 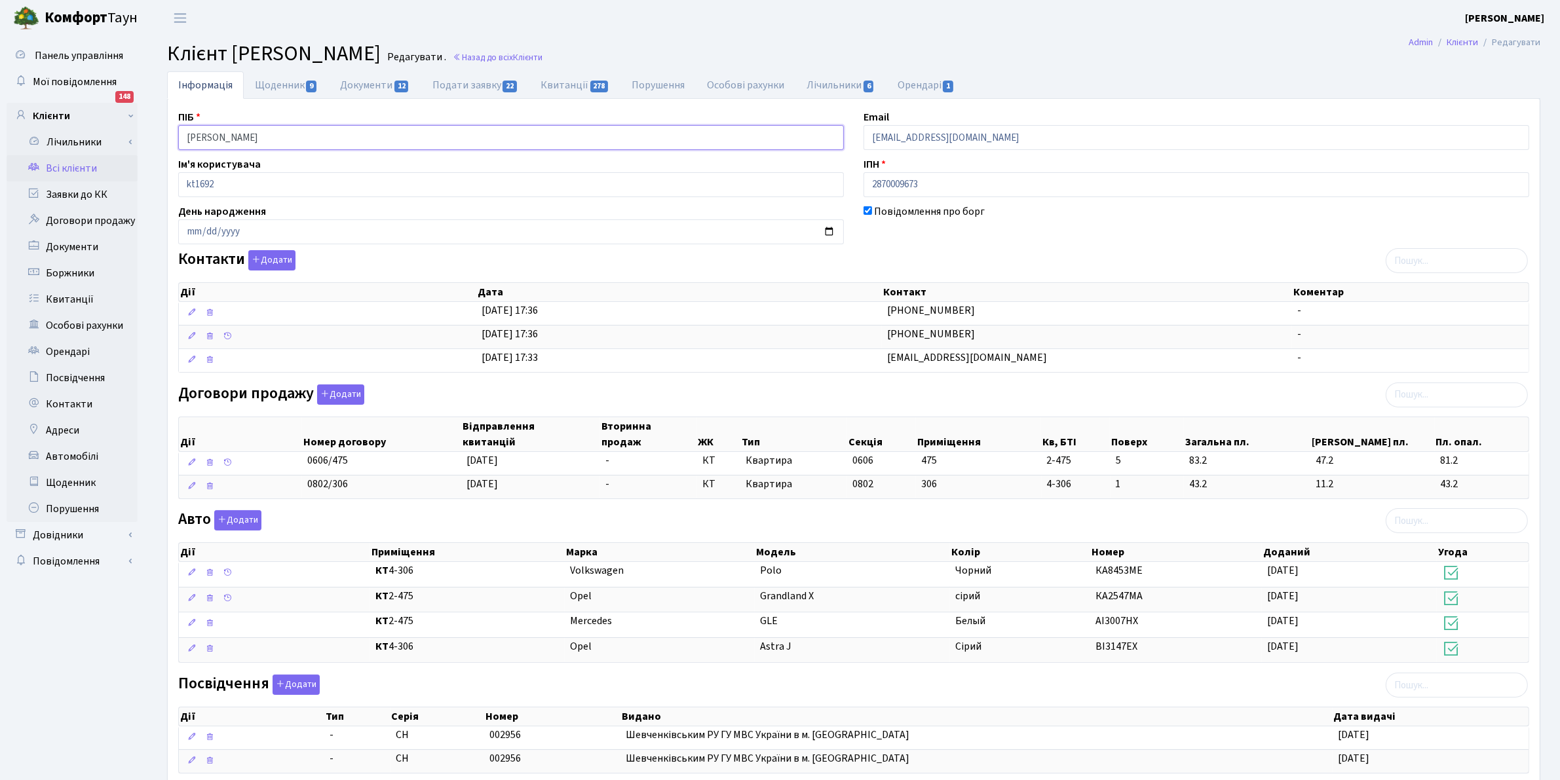 I want to click on div: 148, so click(x=125, y=97).